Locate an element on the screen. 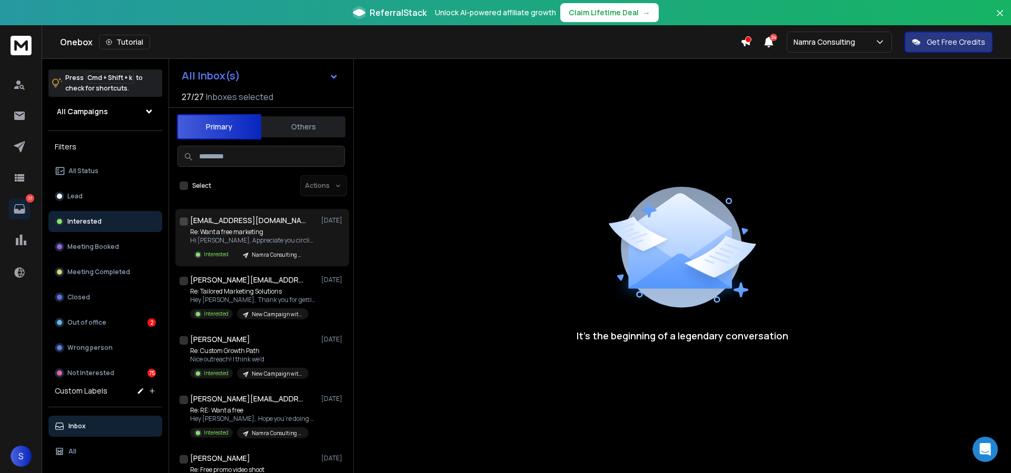 This screenshot has height=473, width=1011. p: Re: Want a free marketing is located at coordinates (253, 232).